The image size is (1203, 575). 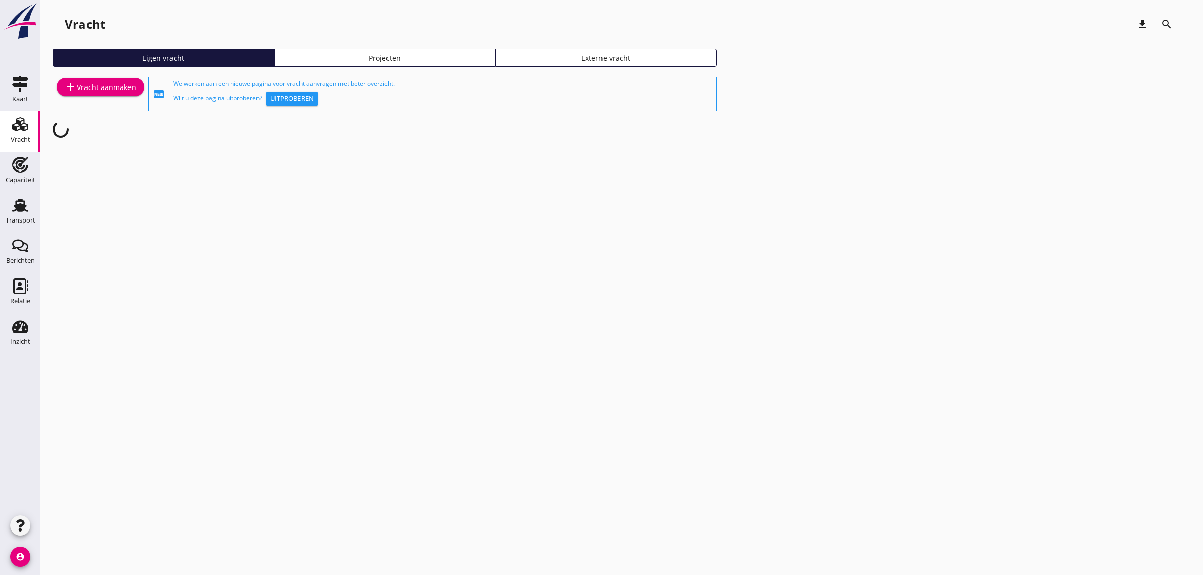 I want to click on a: Eigen vracht, so click(x=163, y=58).